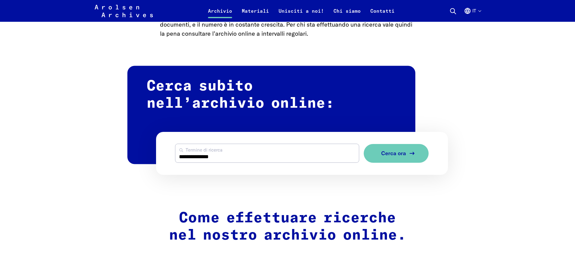 Image resolution: width=575 pixels, height=278 pixels. I want to click on a: Unisciti a noi!, so click(301, 14).